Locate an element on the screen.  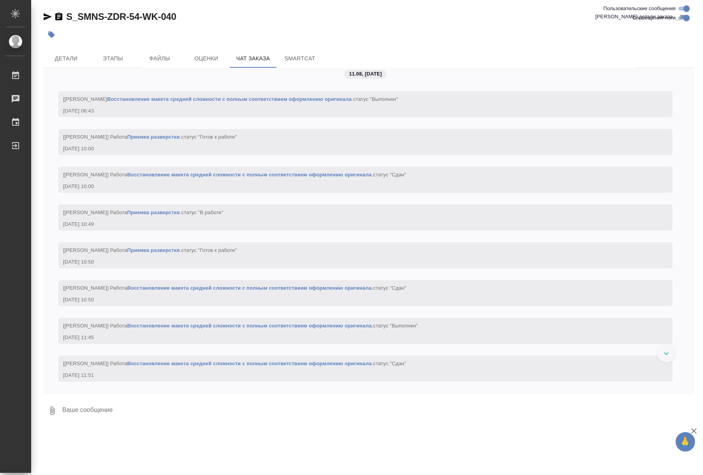
span: статус "В работе" is located at coordinates (202, 212).